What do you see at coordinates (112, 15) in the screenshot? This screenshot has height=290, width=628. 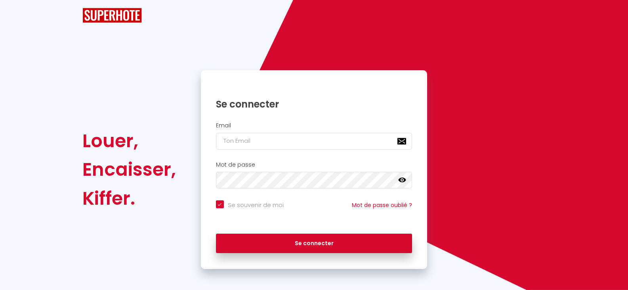 I see `img: SuperHote logo` at bounding box center [112, 15].